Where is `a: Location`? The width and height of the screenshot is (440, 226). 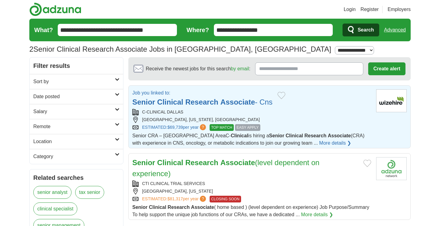 a: Location is located at coordinates (76, 141).